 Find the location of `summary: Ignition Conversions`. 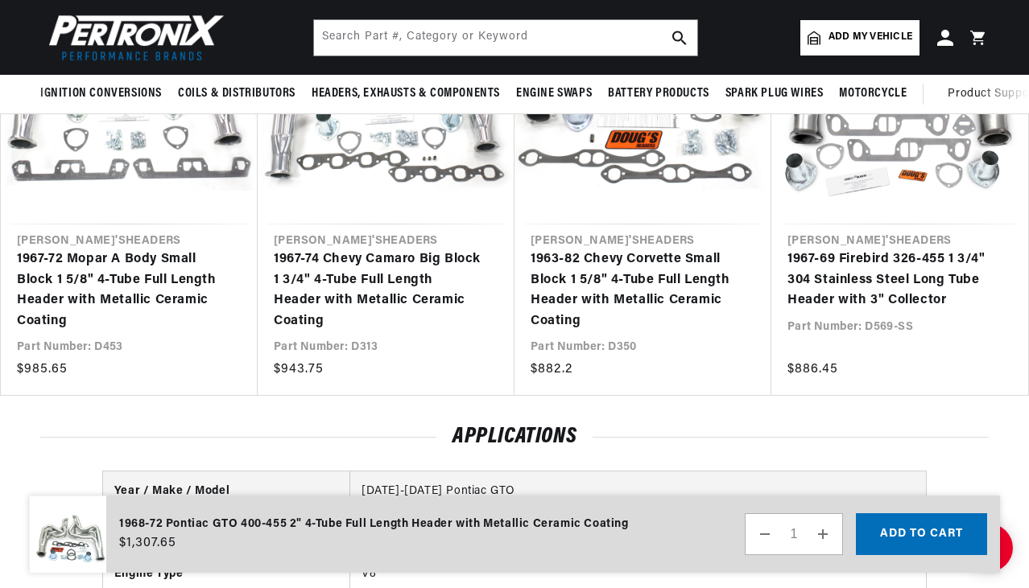

summary: Ignition Conversions is located at coordinates (105, 93).